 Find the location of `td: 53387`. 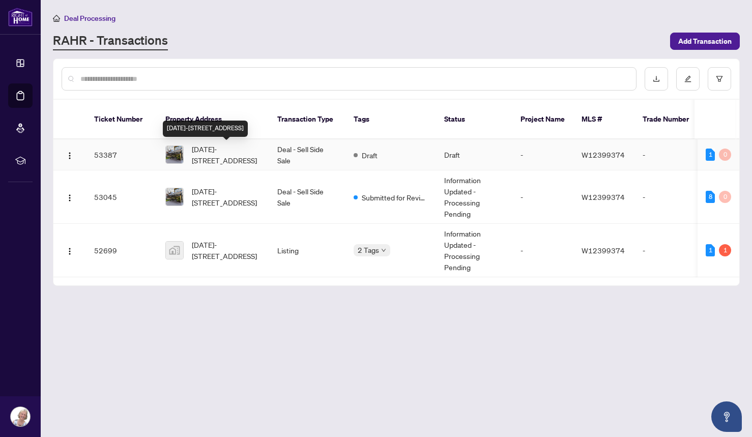

td: 53387 is located at coordinates (122, 155).